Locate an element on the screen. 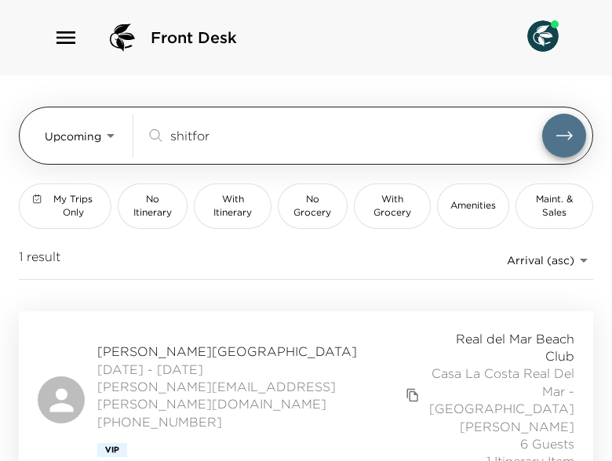 The height and width of the screenshot is (461, 612). button: No Grocery is located at coordinates (312, 206).